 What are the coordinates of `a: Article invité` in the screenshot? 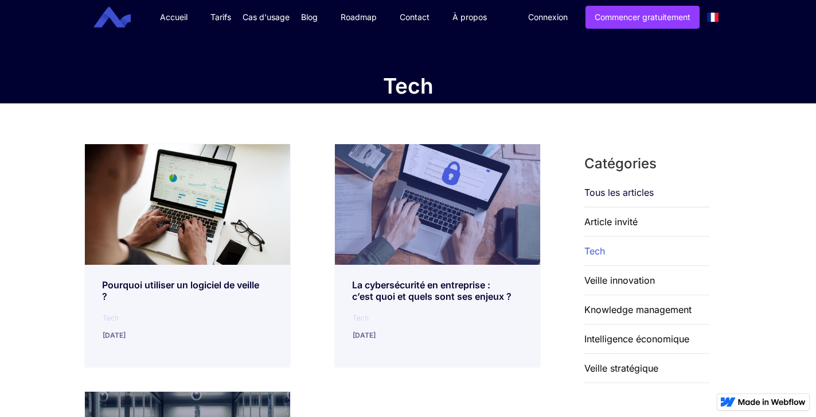 It's located at (611, 221).